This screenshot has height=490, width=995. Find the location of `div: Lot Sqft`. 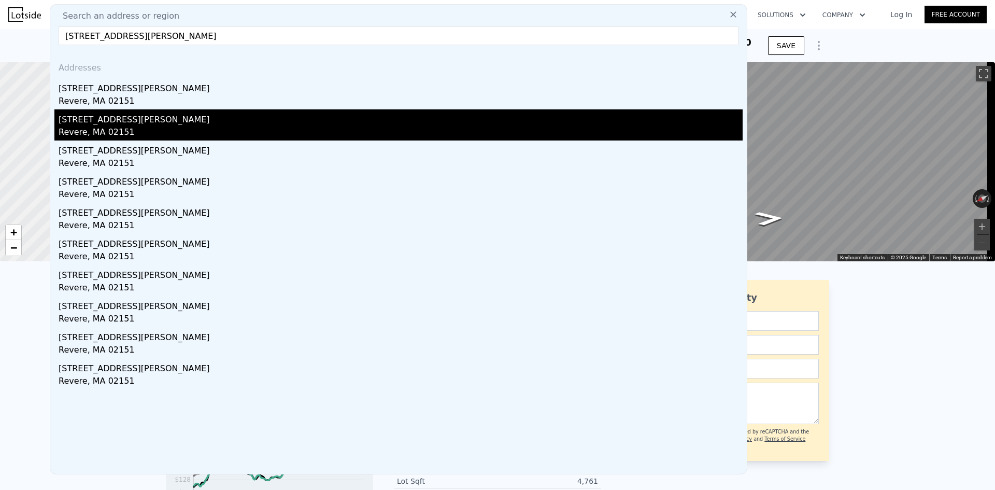

div: Lot Sqft is located at coordinates (447, 481).